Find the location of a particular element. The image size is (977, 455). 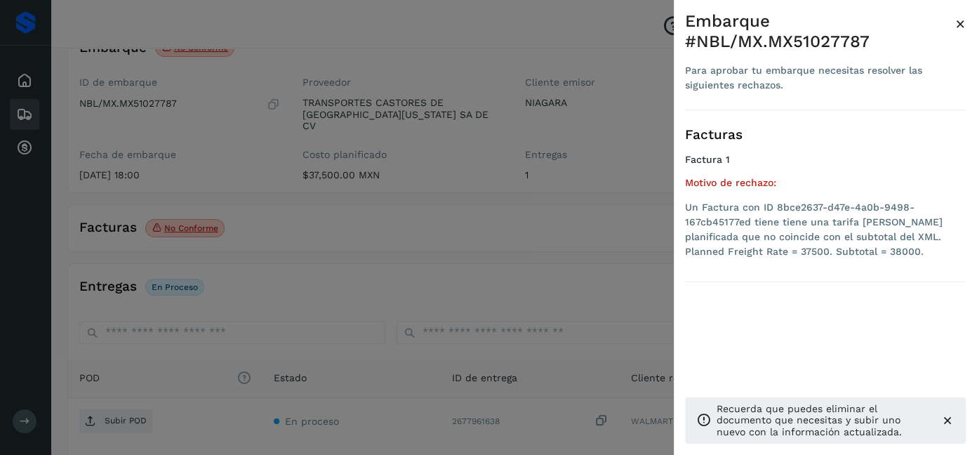

button: Close is located at coordinates (960, 24).